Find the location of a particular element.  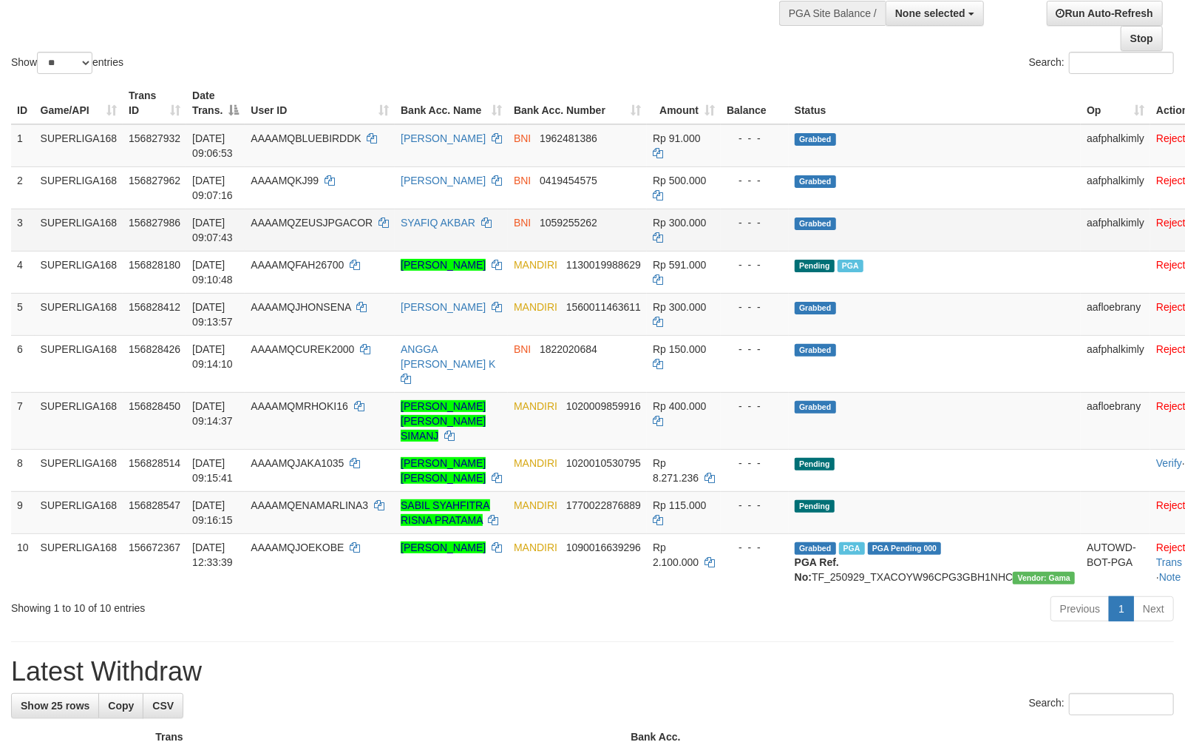

span: Copy 1962481386 to clipboard is located at coordinates (569, 138).